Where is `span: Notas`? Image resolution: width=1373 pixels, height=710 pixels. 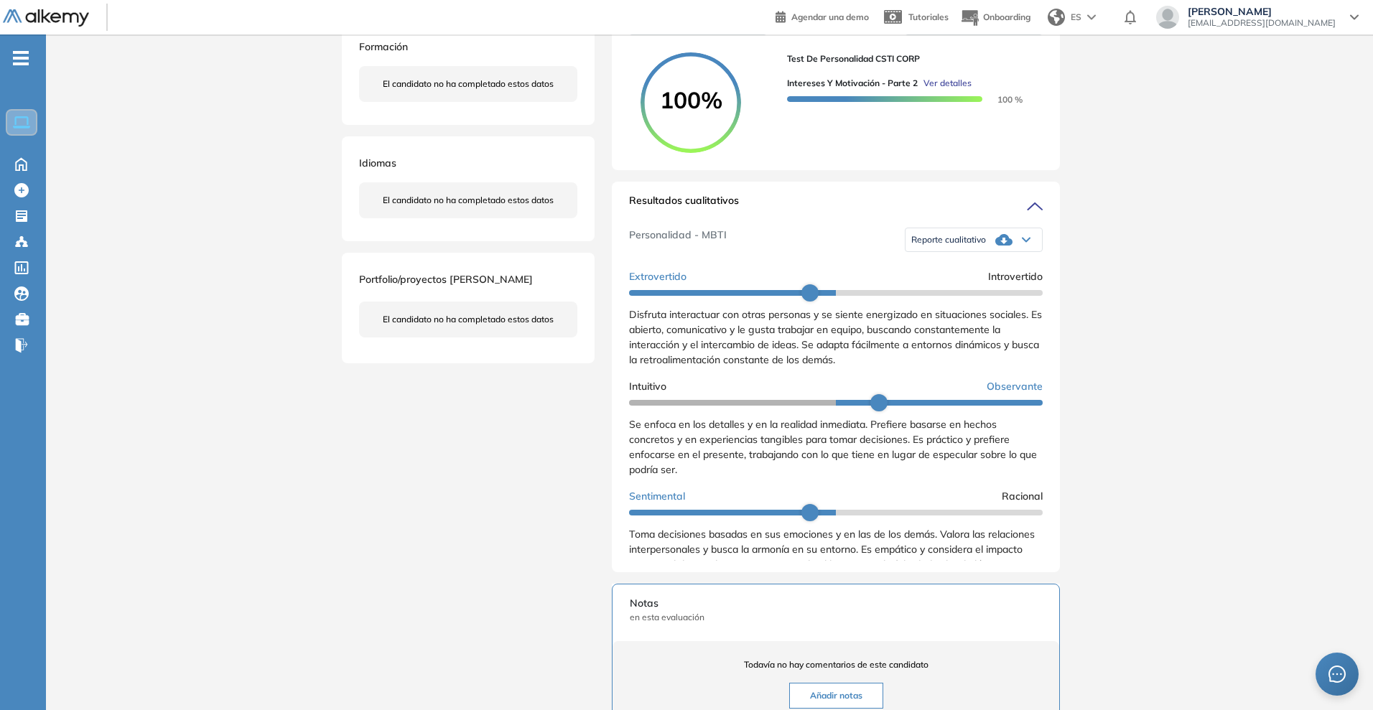 span: Notas is located at coordinates (836, 603).